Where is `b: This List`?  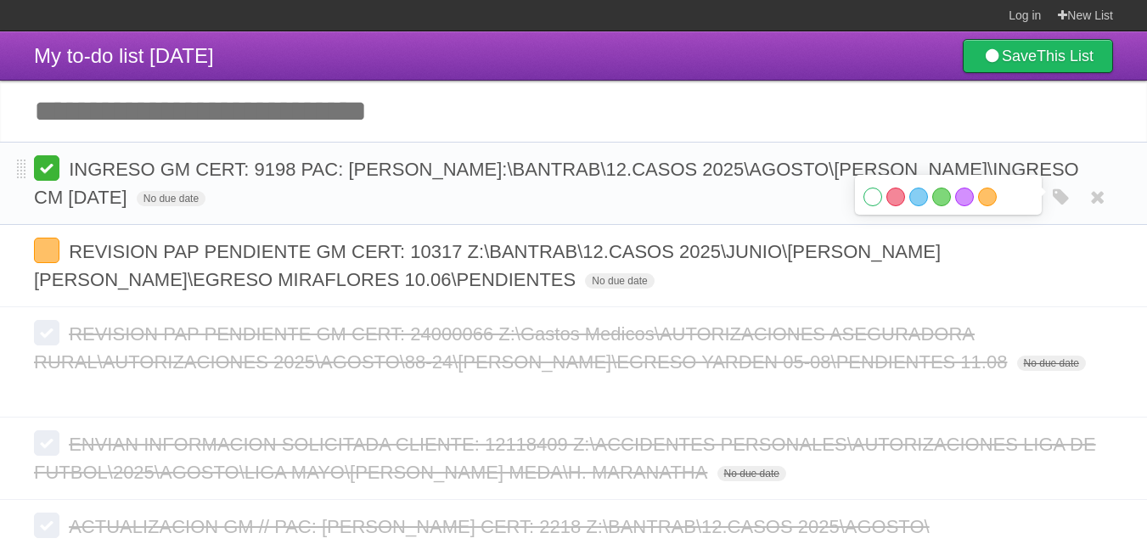
b: This List is located at coordinates (1064, 56).